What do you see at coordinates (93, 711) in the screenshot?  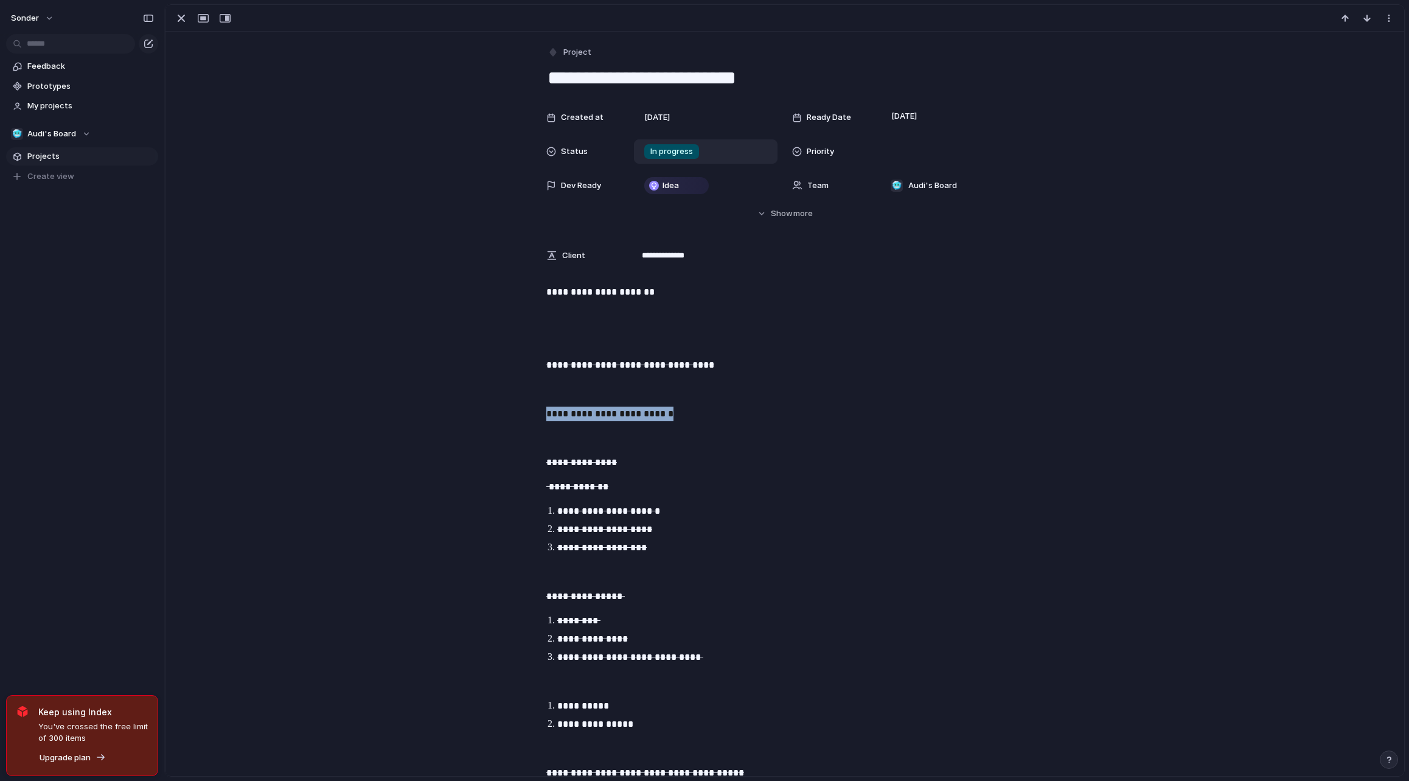 I see `span: Keep using Index` at bounding box center [93, 711].